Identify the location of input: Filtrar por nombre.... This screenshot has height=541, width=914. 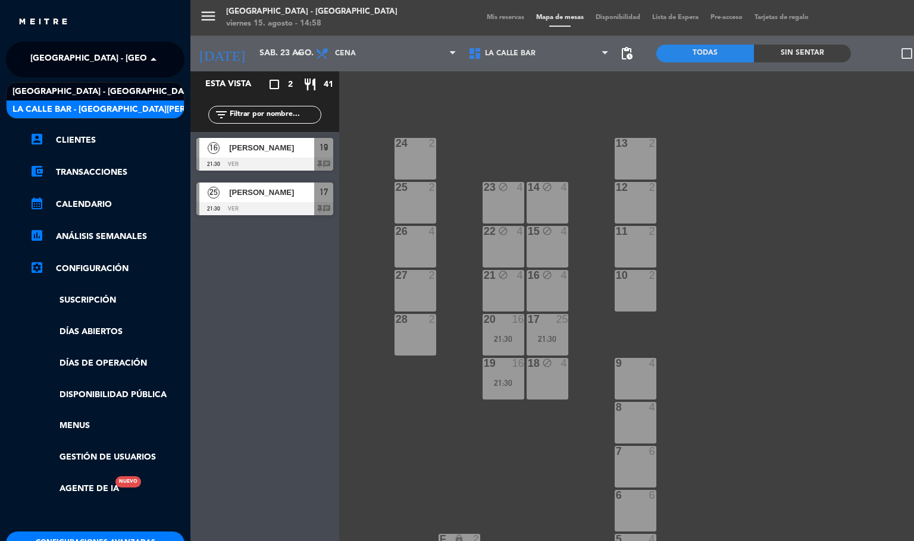
(274, 115).